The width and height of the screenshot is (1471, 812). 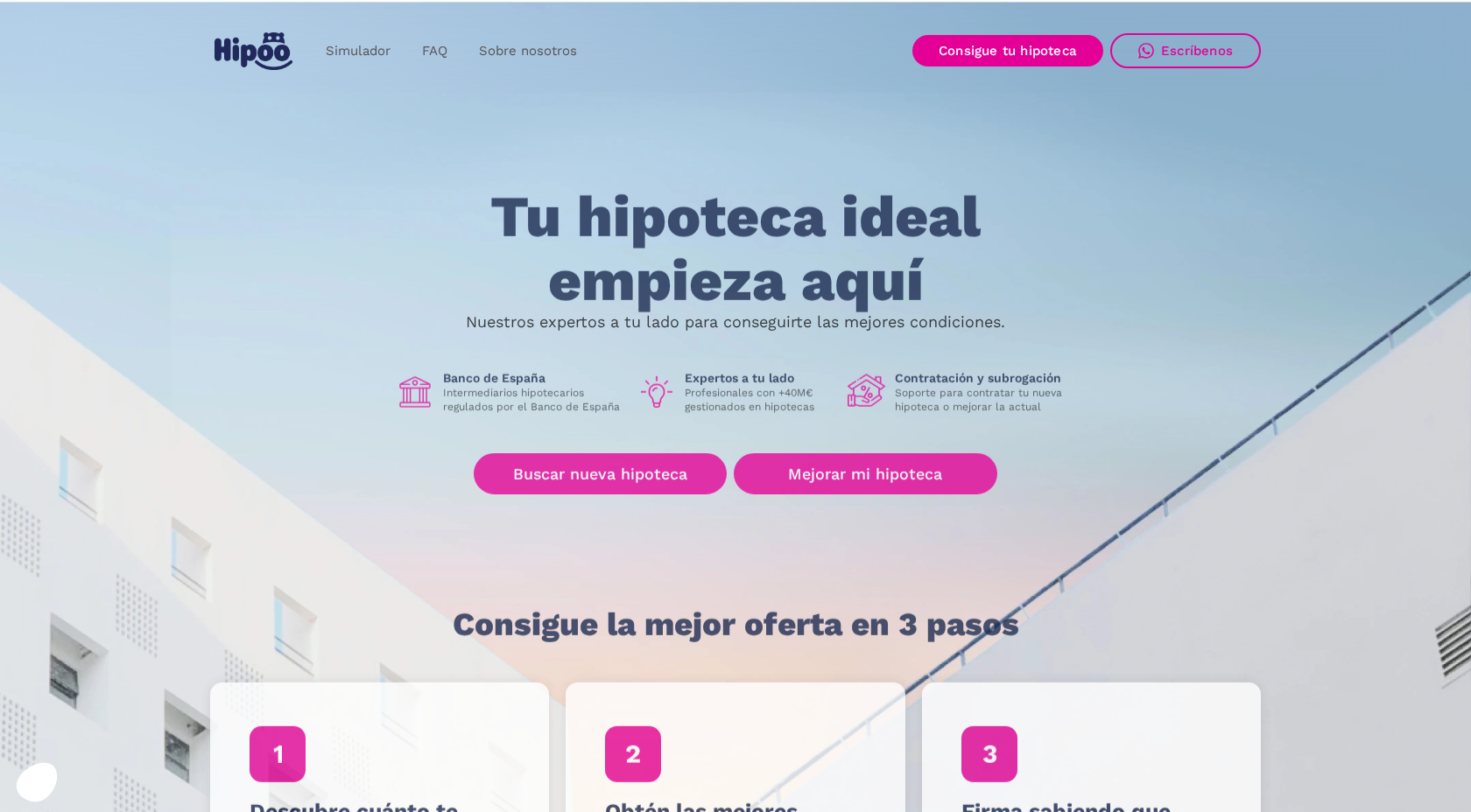 What do you see at coordinates (533, 400) in the screenshot?
I see `p: Intermediarios hipotecarios regulados por el Banco de España` at bounding box center [533, 400].